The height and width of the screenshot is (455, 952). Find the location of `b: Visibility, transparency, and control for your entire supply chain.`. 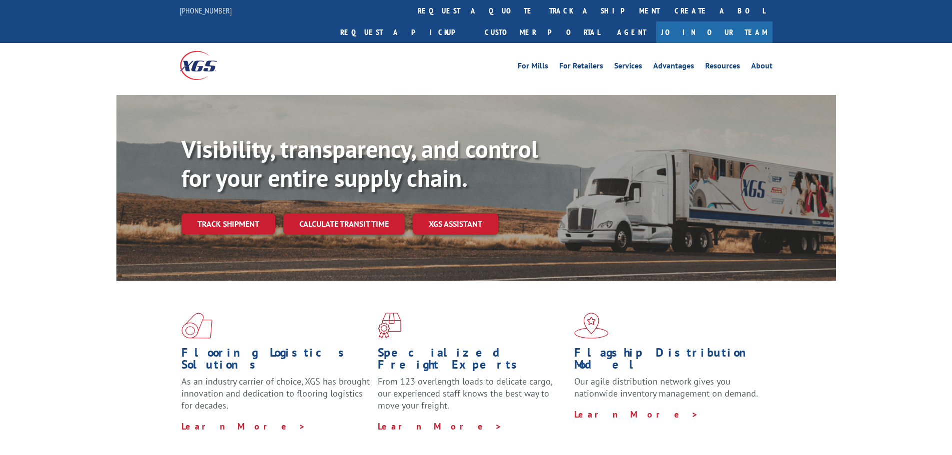

b: Visibility, transparency, and control for your entire supply chain. is located at coordinates (360, 163).